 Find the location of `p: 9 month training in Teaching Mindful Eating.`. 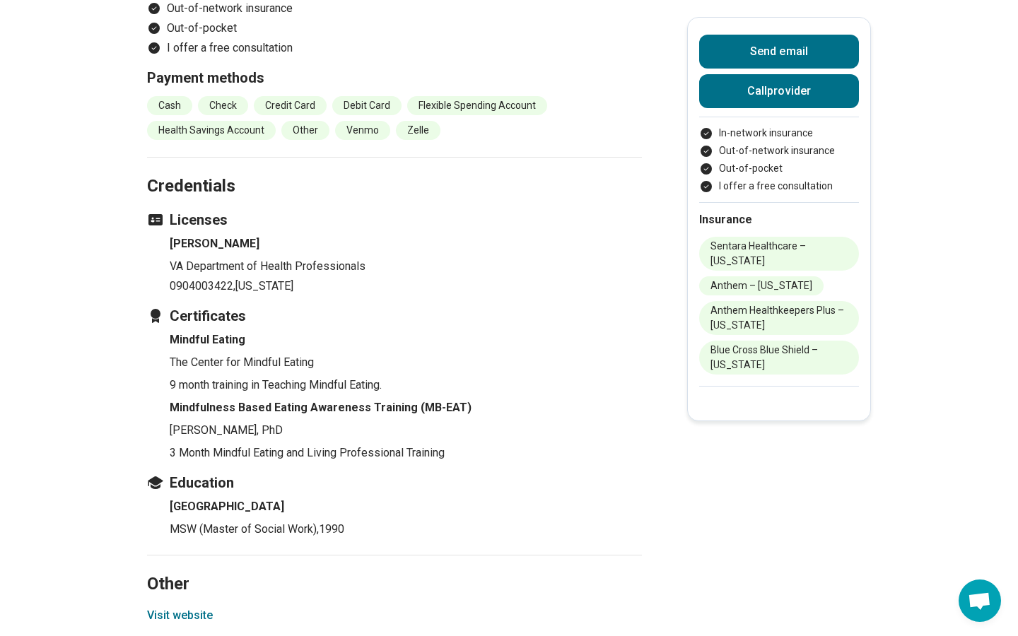

p: 9 month training in Teaching Mindful Eating. is located at coordinates (406, 385).